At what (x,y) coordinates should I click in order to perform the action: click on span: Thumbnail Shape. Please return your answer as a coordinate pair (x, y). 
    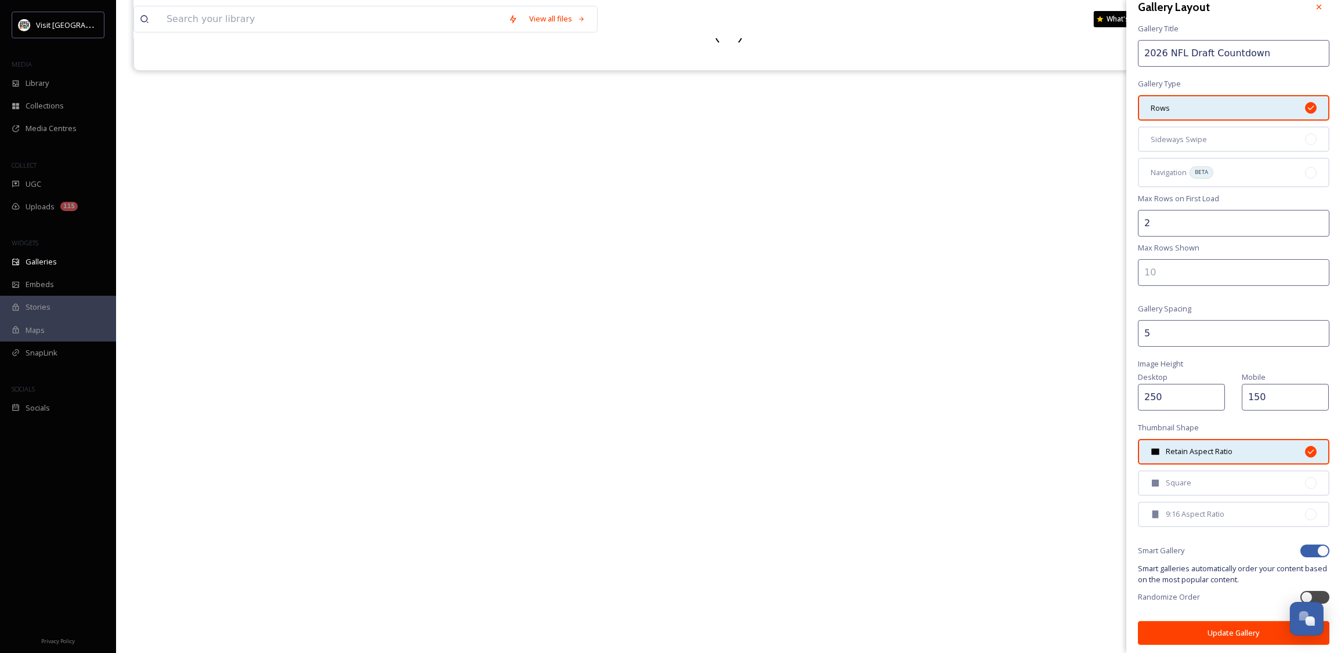
    Looking at the image, I should click on (1168, 428).